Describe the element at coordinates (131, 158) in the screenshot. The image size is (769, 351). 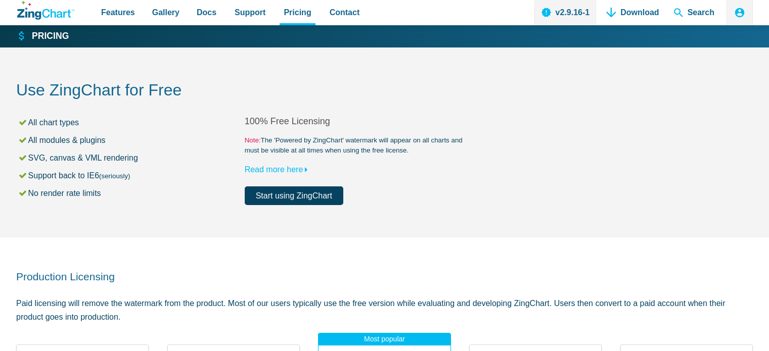
I see `li: SVG, canvas & VML rendering` at that location.